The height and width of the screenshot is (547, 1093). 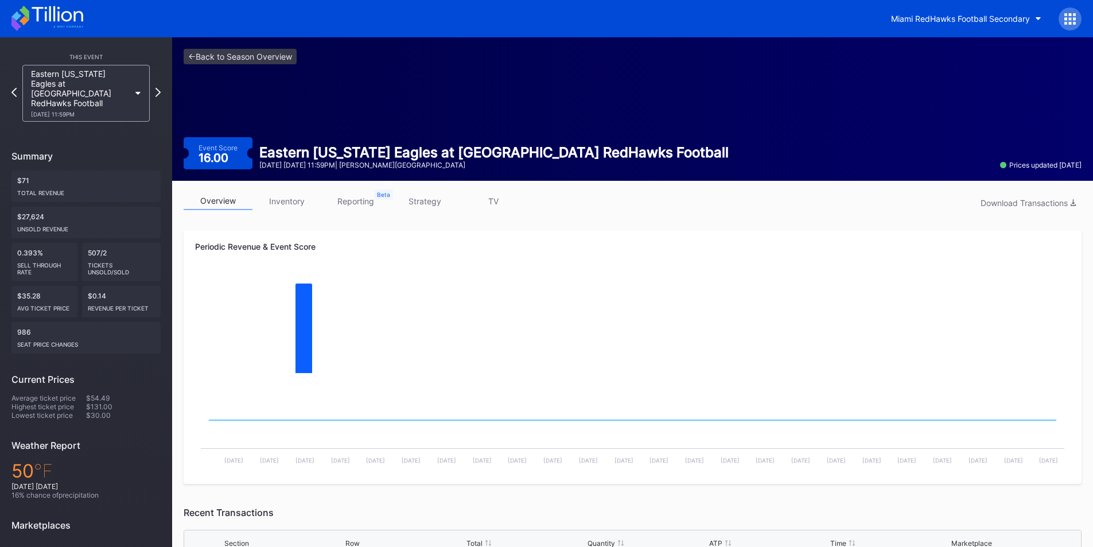 What do you see at coordinates (86, 495) in the screenshot?
I see `div: 16 % chance of precipitation` at bounding box center [86, 495].